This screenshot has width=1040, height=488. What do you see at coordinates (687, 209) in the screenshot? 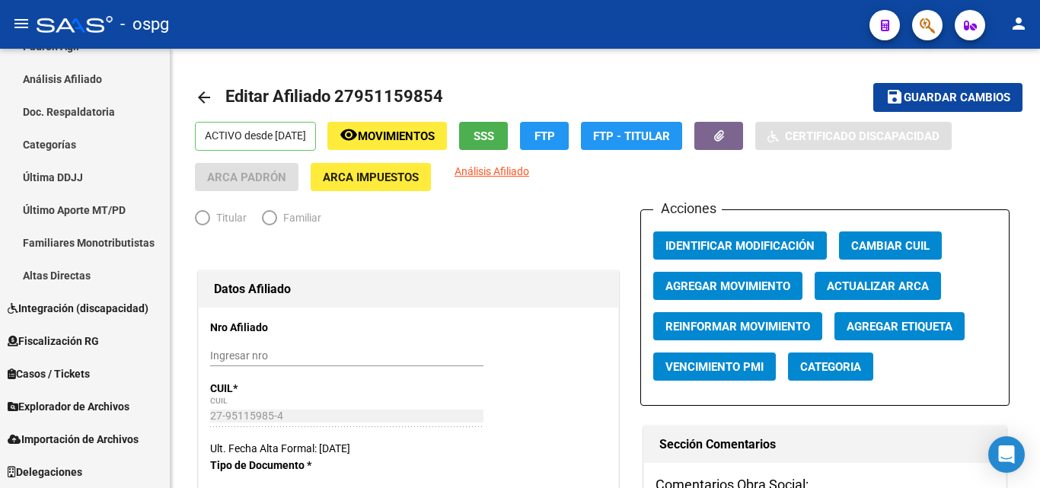
I see `h3: Acciones` at bounding box center [687, 209].